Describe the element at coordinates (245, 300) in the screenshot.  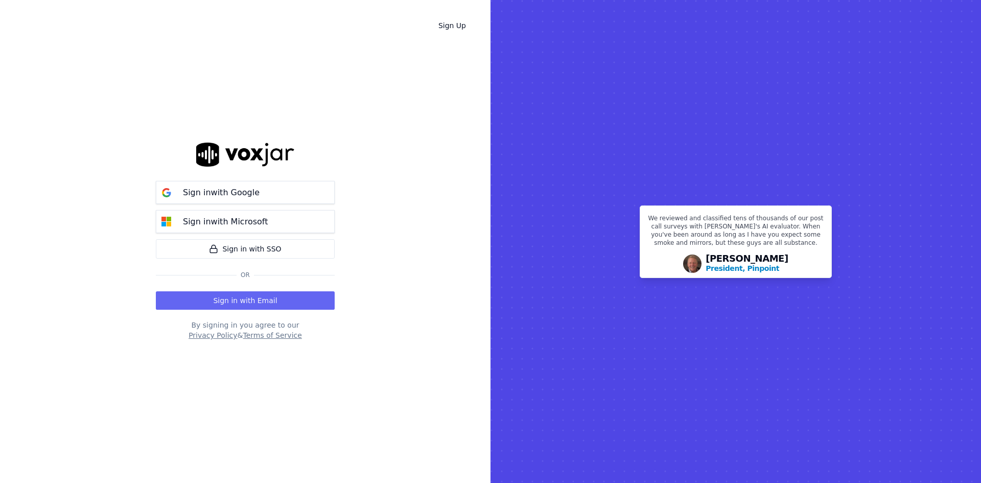
I see `button: Sign in with Email` at that location.